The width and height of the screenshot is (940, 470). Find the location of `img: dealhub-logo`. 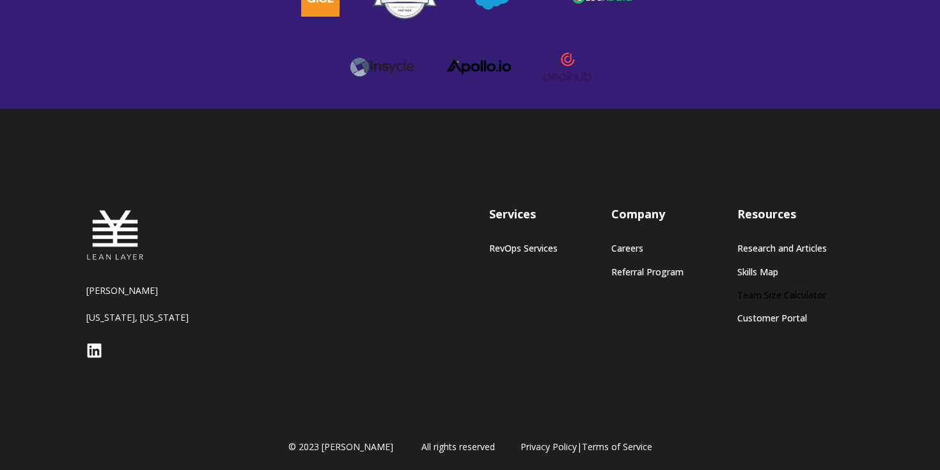

img: dealhub-logo is located at coordinates (567, 67).